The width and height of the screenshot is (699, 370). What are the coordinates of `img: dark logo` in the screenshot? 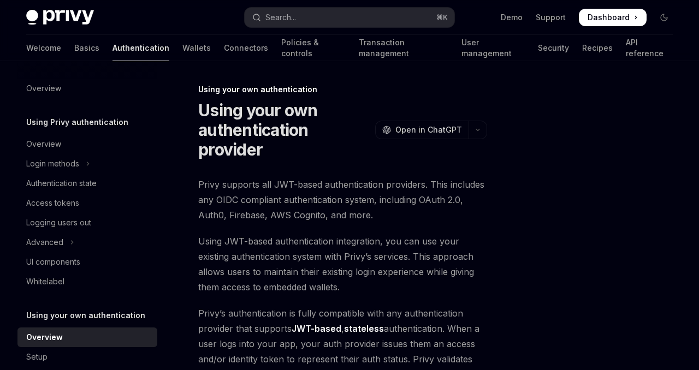 It's located at (60, 17).